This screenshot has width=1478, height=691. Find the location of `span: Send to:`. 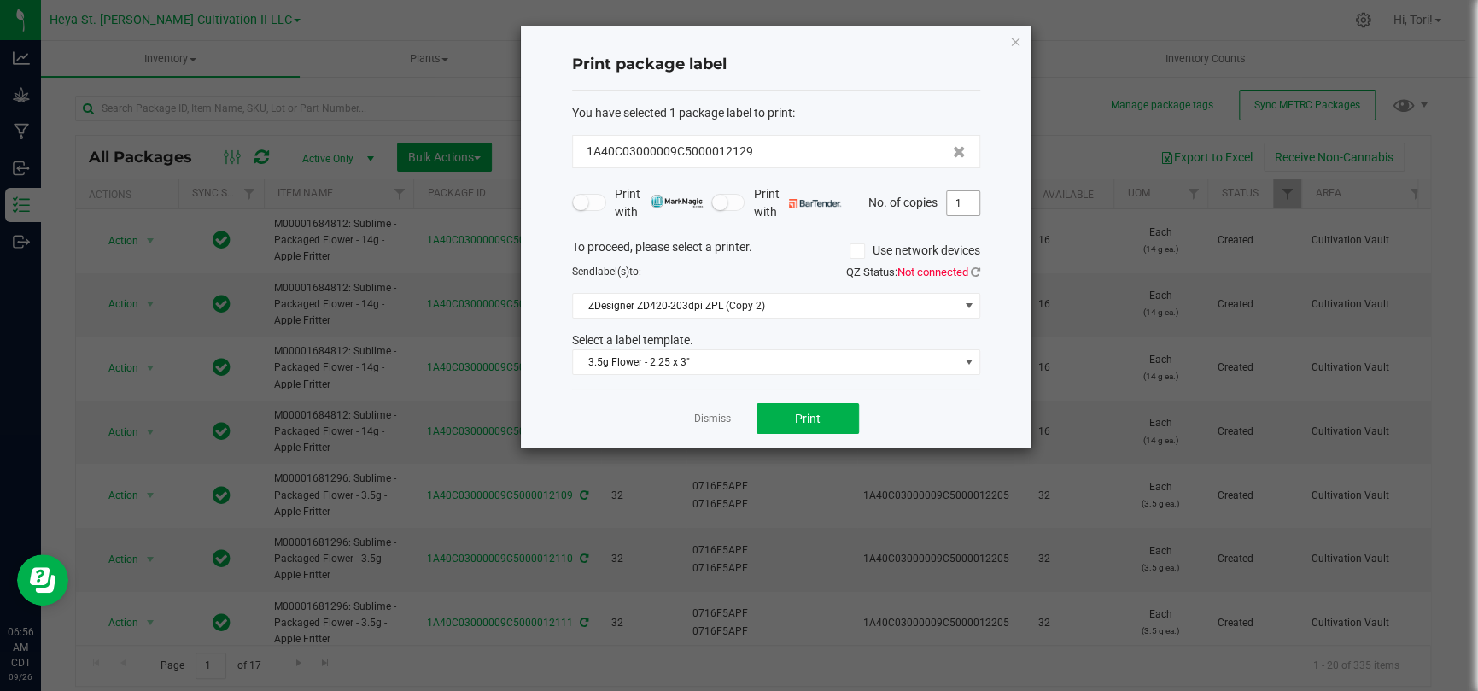

span: Send to: is located at coordinates (606, 271).